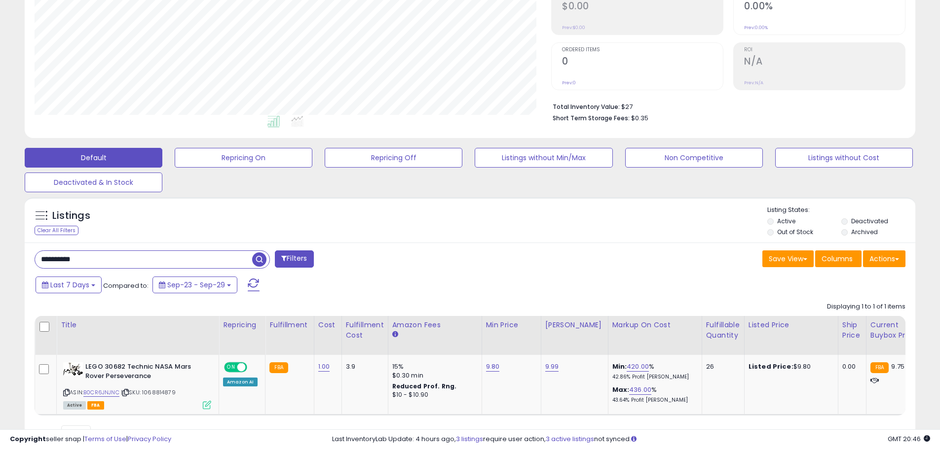  Describe the element at coordinates (756, 28) in the screenshot. I see `small: Prev: 0.00%` at that location.